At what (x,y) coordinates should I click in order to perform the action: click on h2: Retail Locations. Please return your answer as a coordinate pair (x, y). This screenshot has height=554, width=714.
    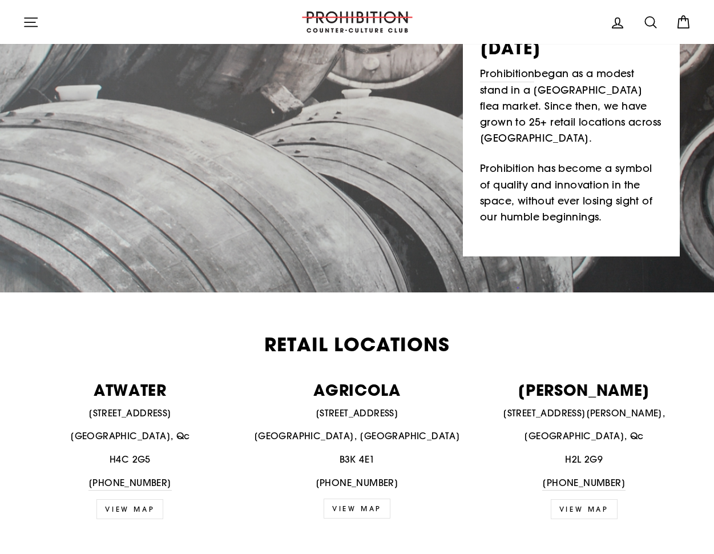
    Looking at the image, I should click on (357, 344).